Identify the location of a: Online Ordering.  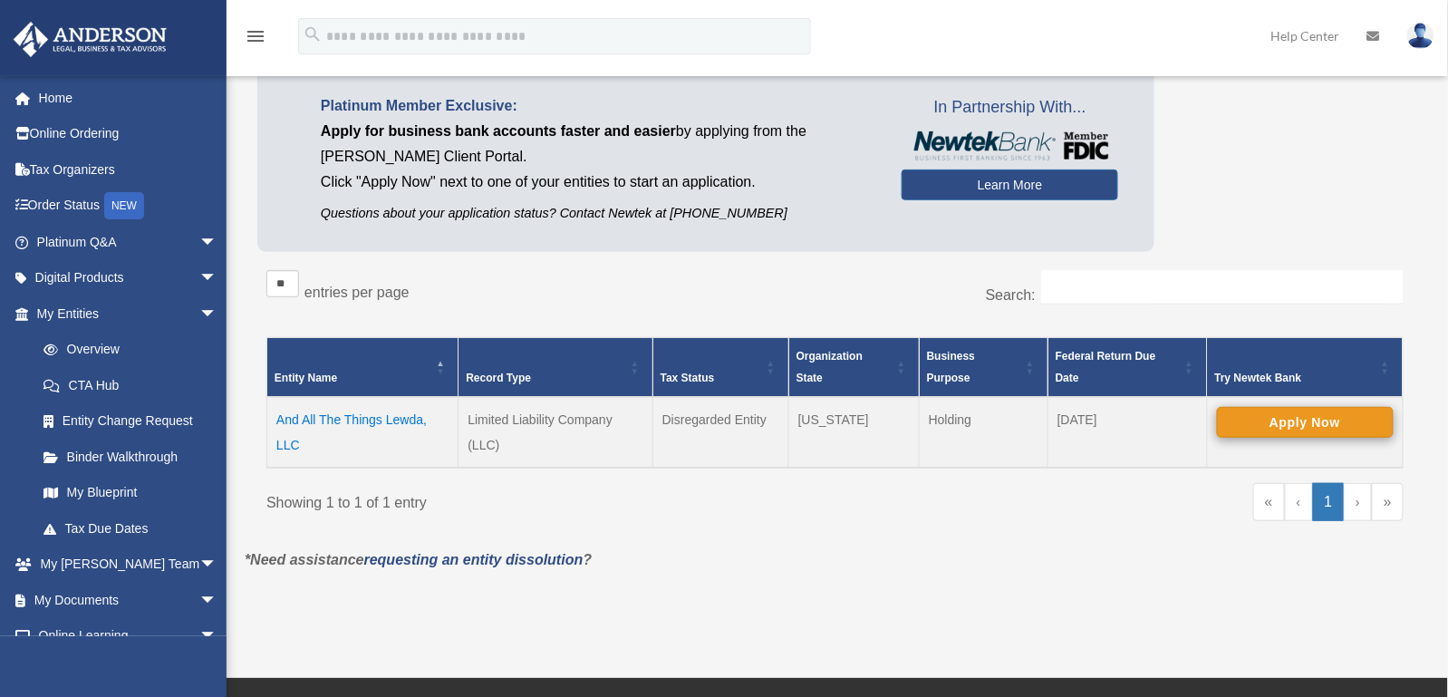
(129, 134).